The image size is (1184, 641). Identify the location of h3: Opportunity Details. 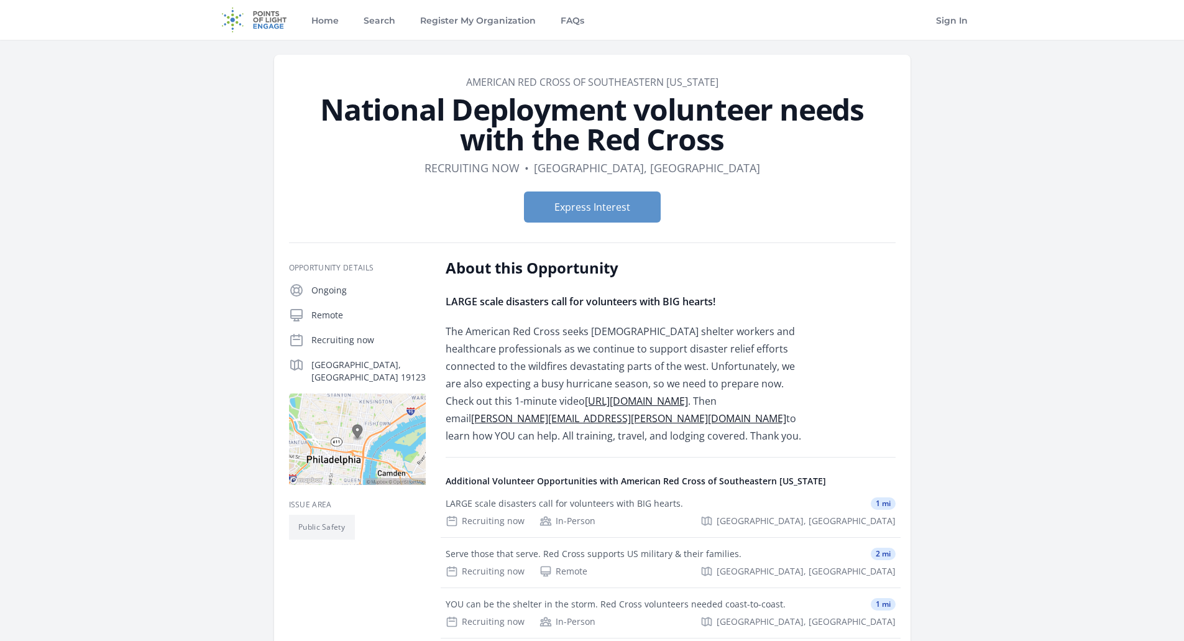
(357, 268).